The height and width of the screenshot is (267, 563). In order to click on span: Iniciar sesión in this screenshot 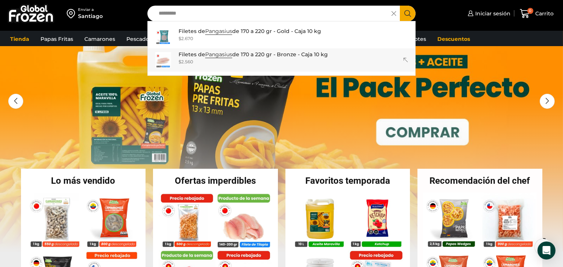, I will do `click(492, 14)`.